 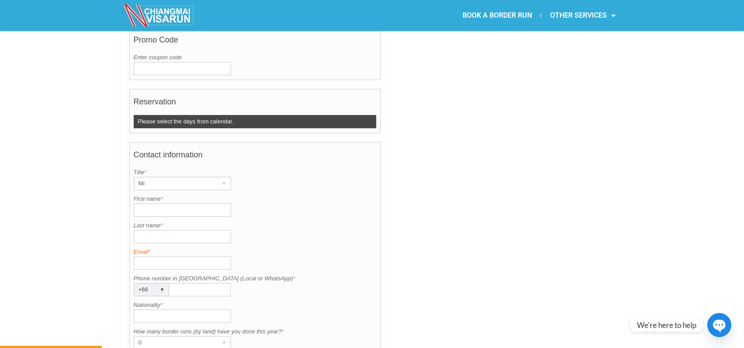 What do you see at coordinates (255, 199) in the screenshot?
I see `label: First name` at bounding box center [255, 199].